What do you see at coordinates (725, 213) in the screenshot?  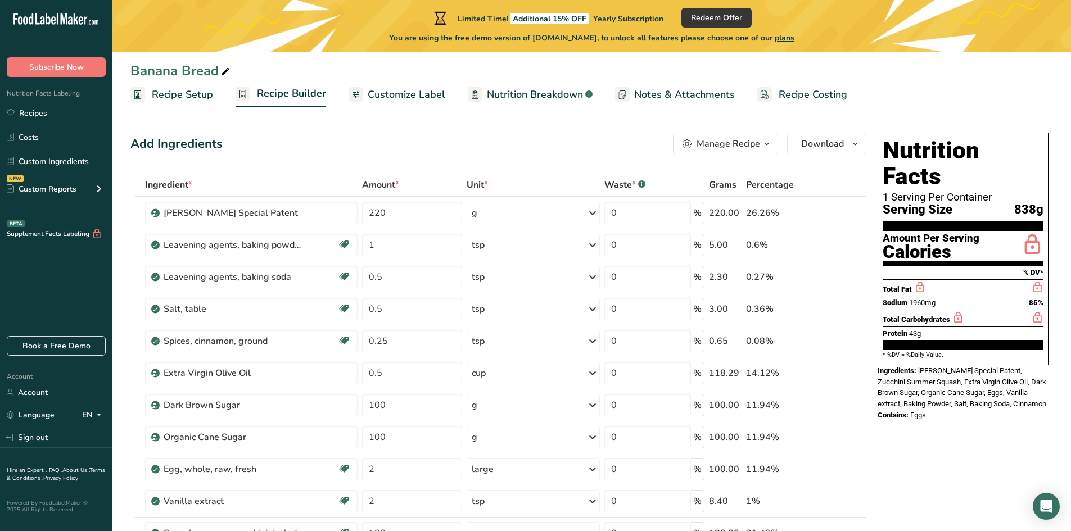 I see `div: 220.00` at bounding box center [725, 213].